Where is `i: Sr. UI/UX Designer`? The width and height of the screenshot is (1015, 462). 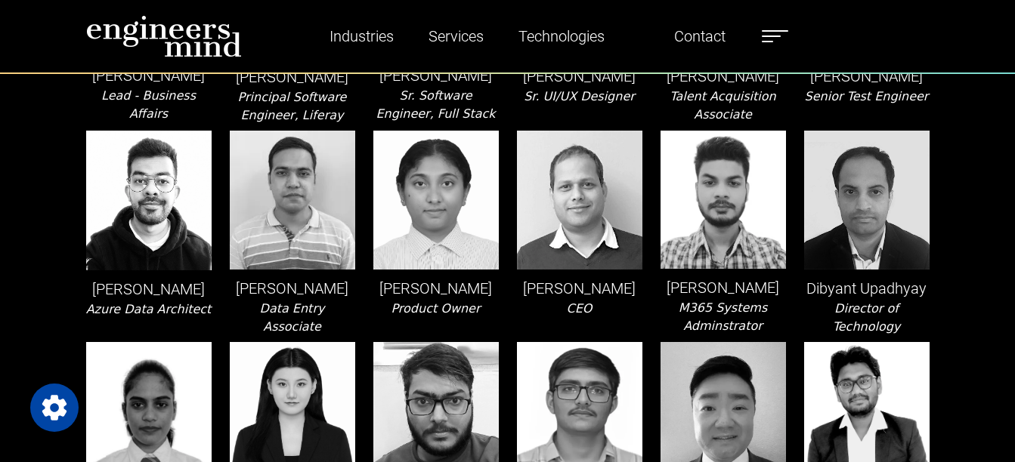 i: Sr. UI/UX Designer is located at coordinates (579, 96).